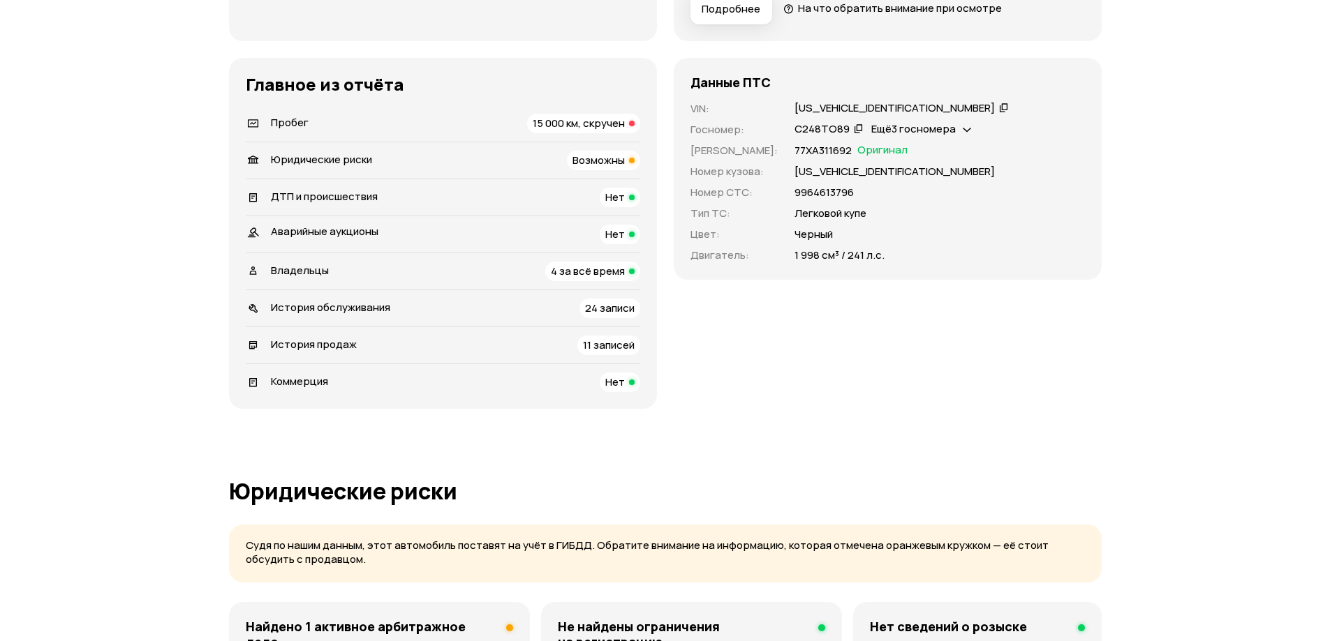  I want to click on p: Легковой купе, so click(830, 214).